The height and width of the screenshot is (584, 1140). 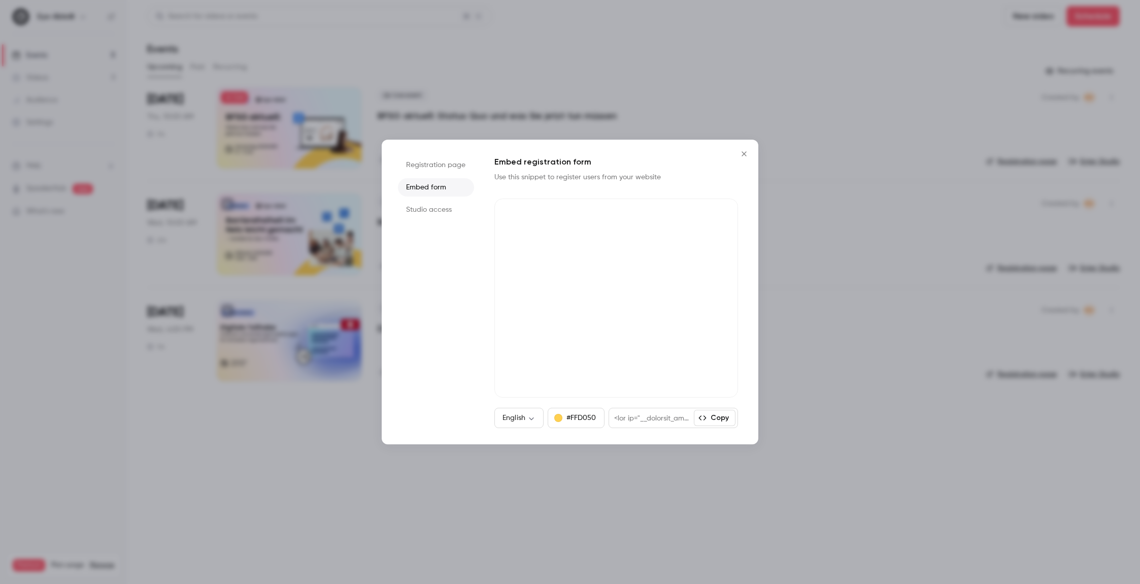 I want to click on h1: Embed registration form, so click(x=616, y=162).